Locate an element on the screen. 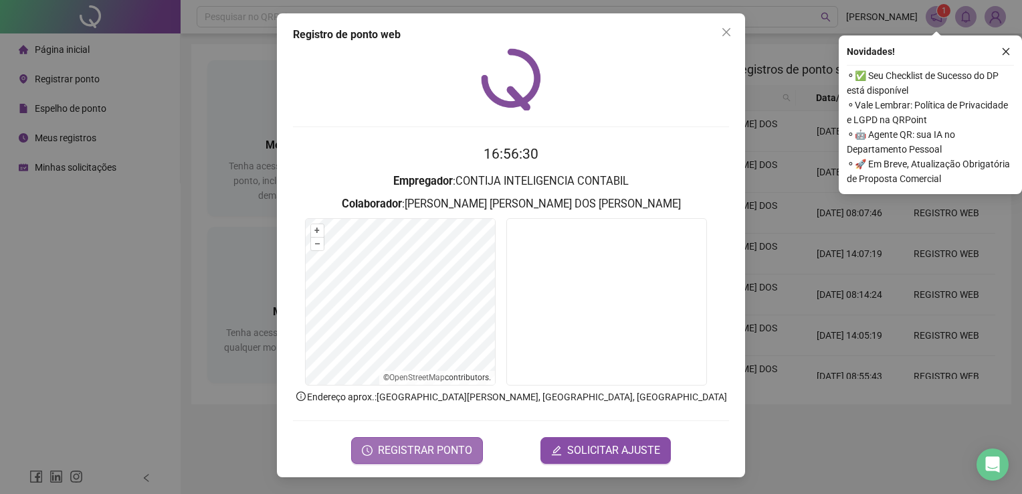 This screenshot has width=1022, height=494. span: ⚬ 🚀 Em Breve, Atualização Obrigatória de Proposta Comercial is located at coordinates (930, 171).